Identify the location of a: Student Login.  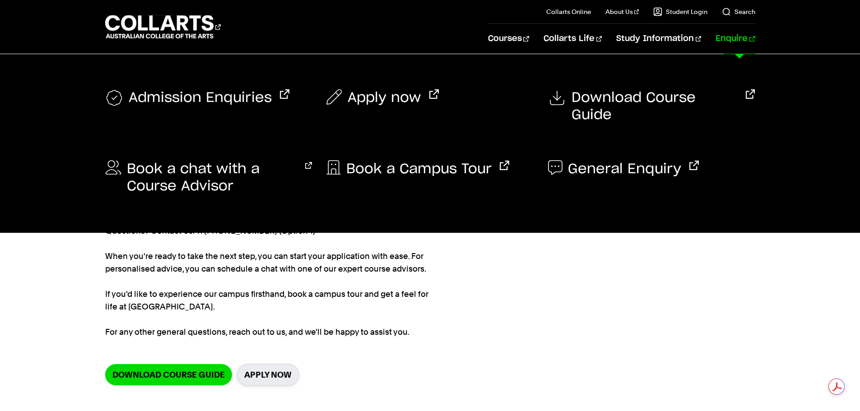
(681, 12).